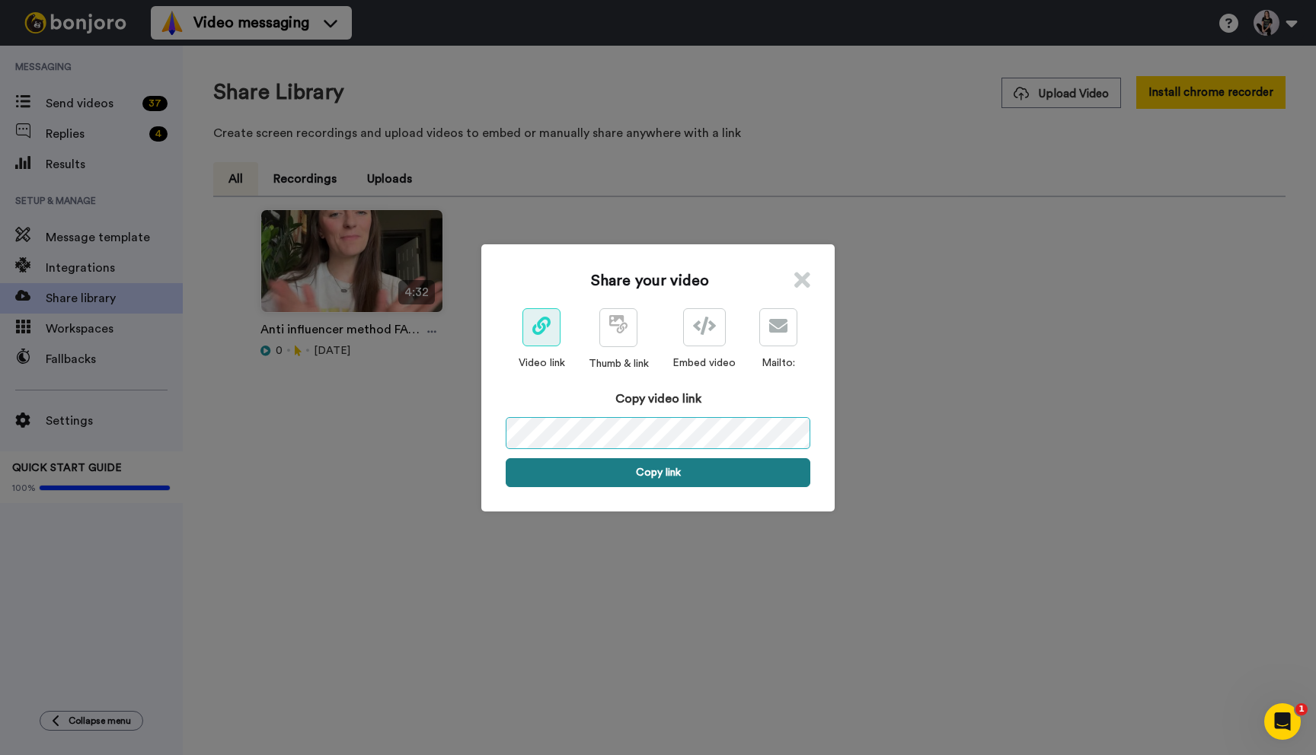 This screenshot has width=1316, height=755. Describe the element at coordinates (618, 364) in the screenshot. I see `div: Thumb & link` at that location.